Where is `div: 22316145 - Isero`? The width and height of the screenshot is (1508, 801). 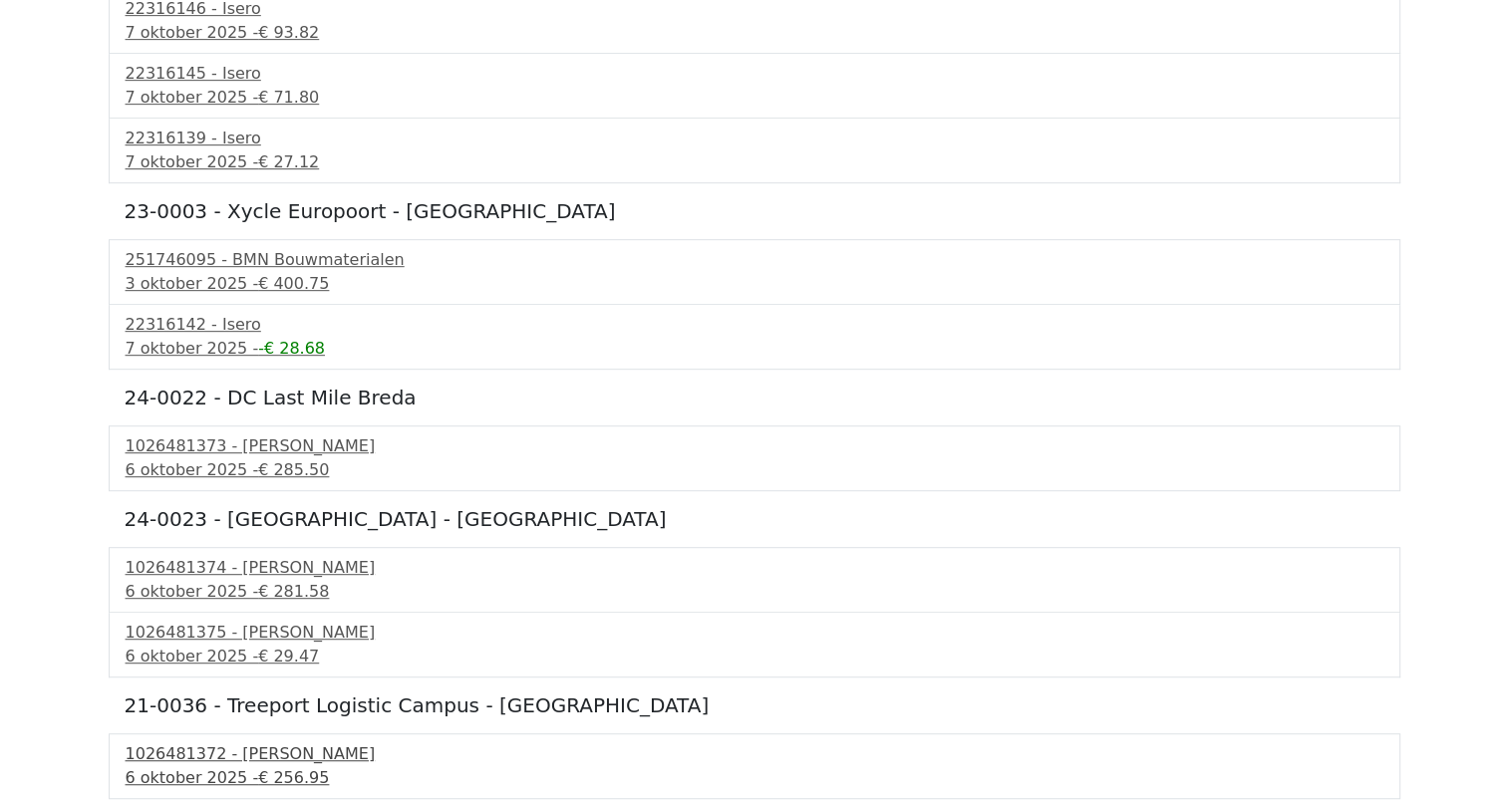 div: 22316145 - Isero is located at coordinates (754, 74).